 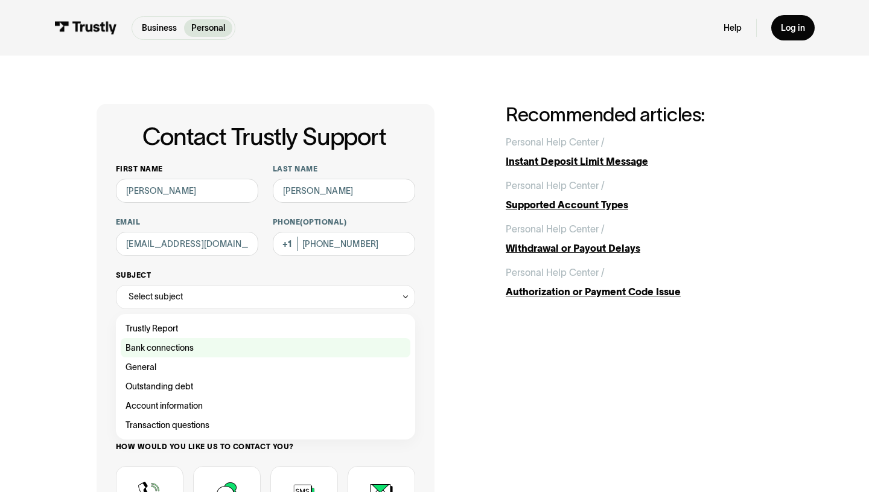 What do you see at coordinates (639, 195) in the screenshot?
I see `a: Personal Help Center /Supported Account Types` at bounding box center [639, 195].